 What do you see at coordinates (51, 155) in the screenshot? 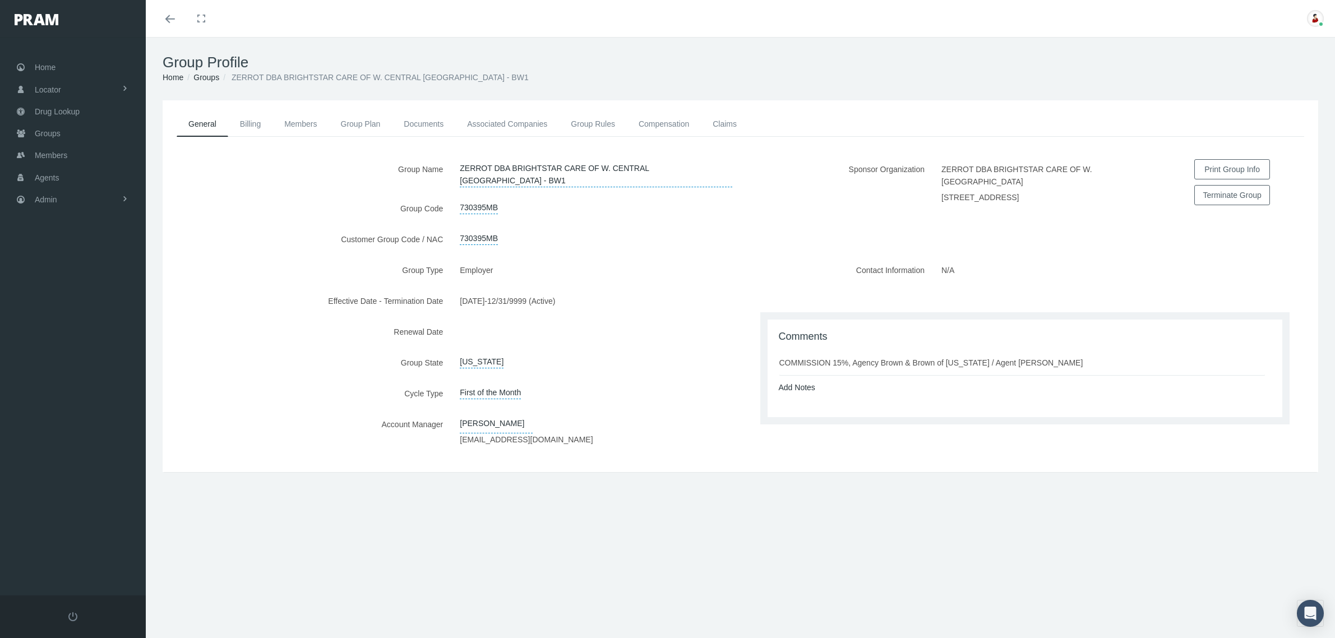
I see `span: Members` at bounding box center [51, 155].